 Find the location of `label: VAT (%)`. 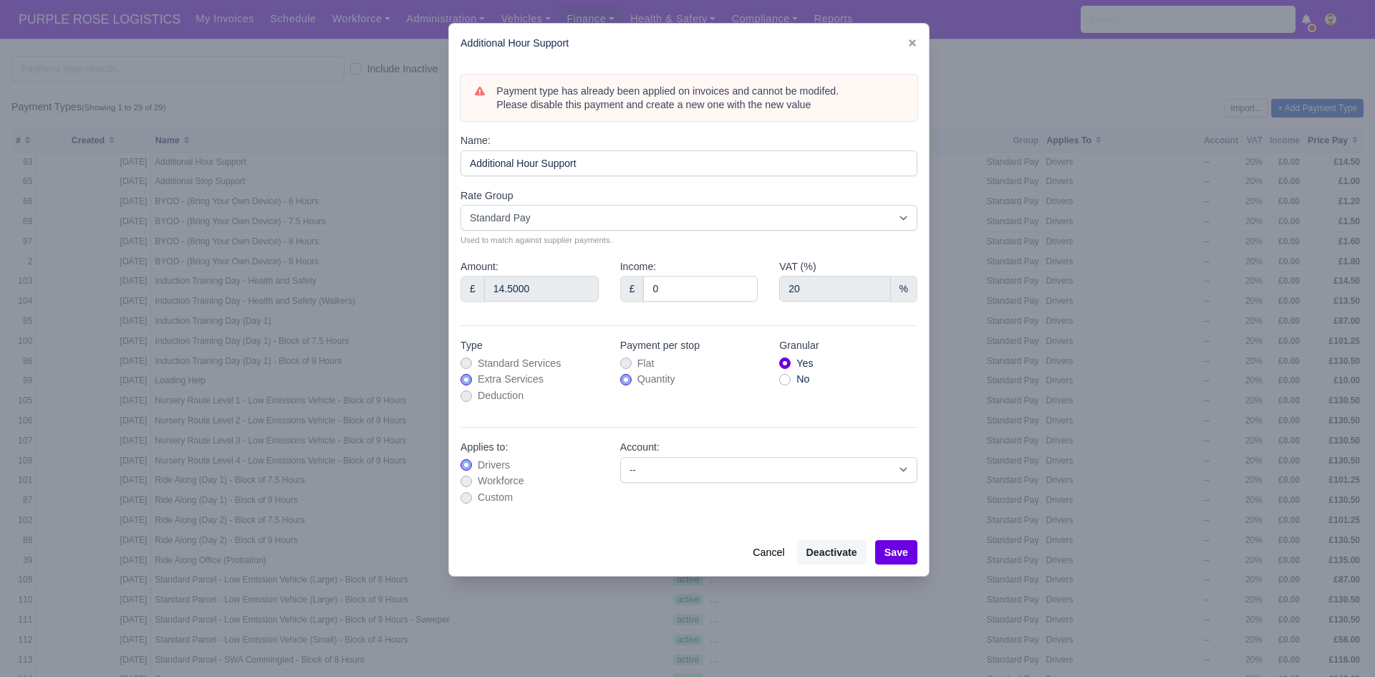

label: VAT (%) is located at coordinates (797, 267).